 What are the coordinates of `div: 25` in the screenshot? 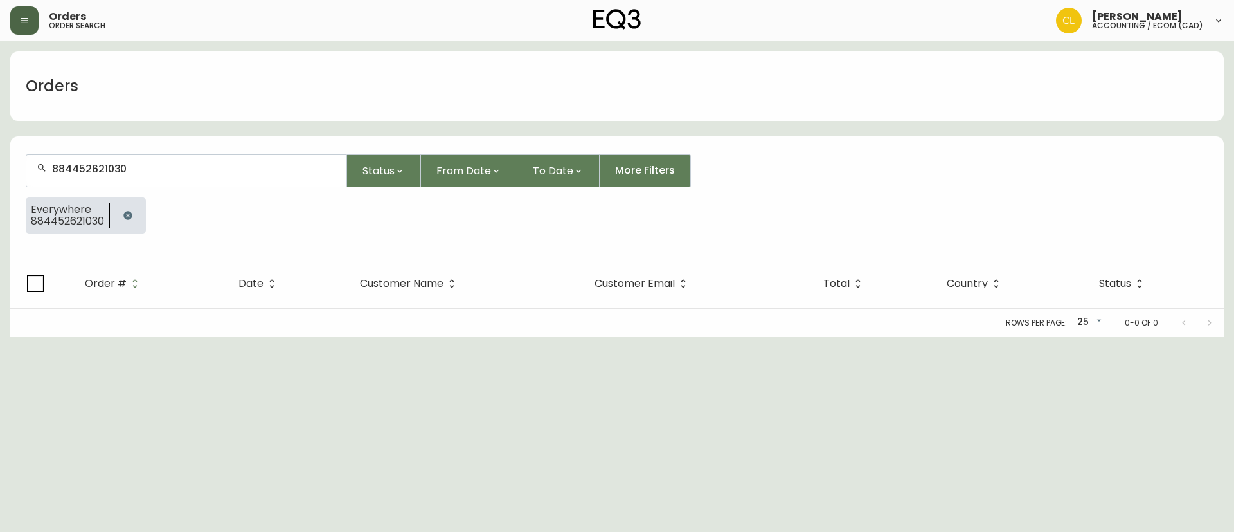 It's located at (1088, 322).